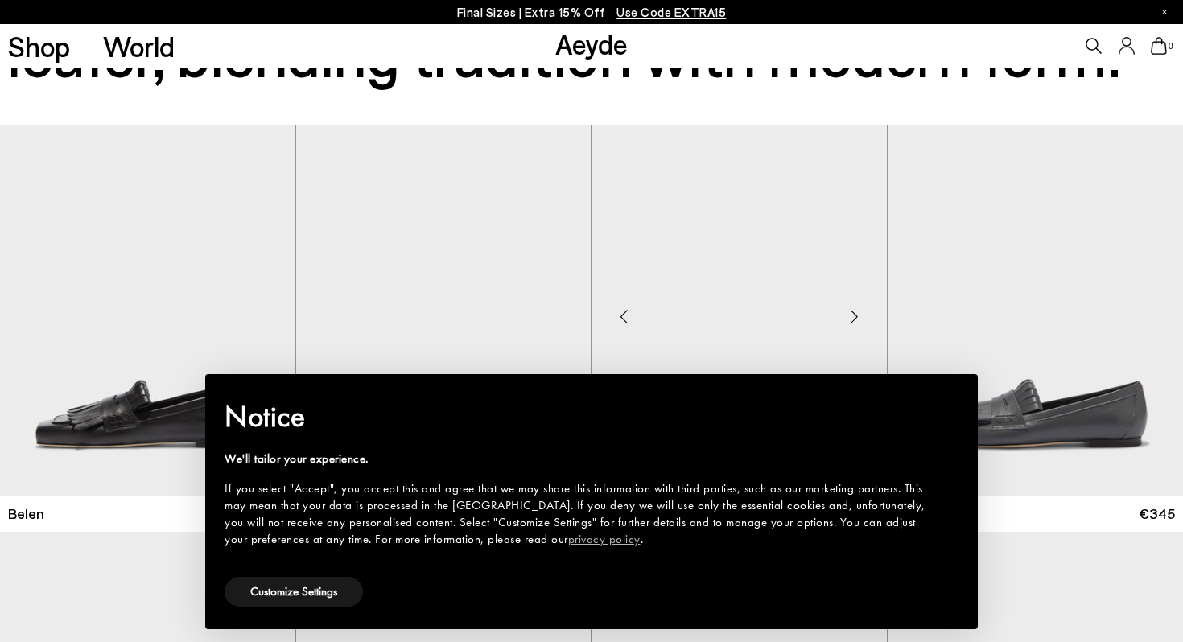 This screenshot has height=642, width=1183. What do you see at coordinates (855, 317) in the screenshot?
I see `div: Next slide` at bounding box center [855, 317].